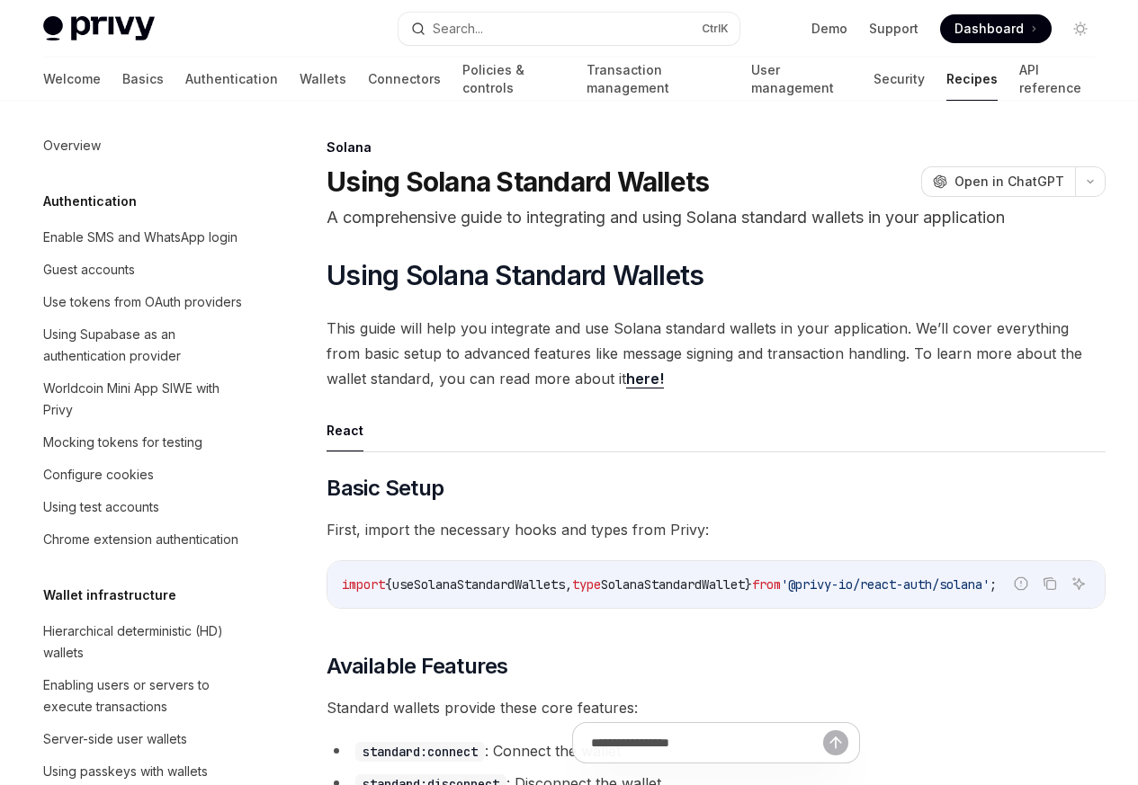  What do you see at coordinates (716, 148) in the screenshot?
I see `div: Solana` at bounding box center [716, 148].